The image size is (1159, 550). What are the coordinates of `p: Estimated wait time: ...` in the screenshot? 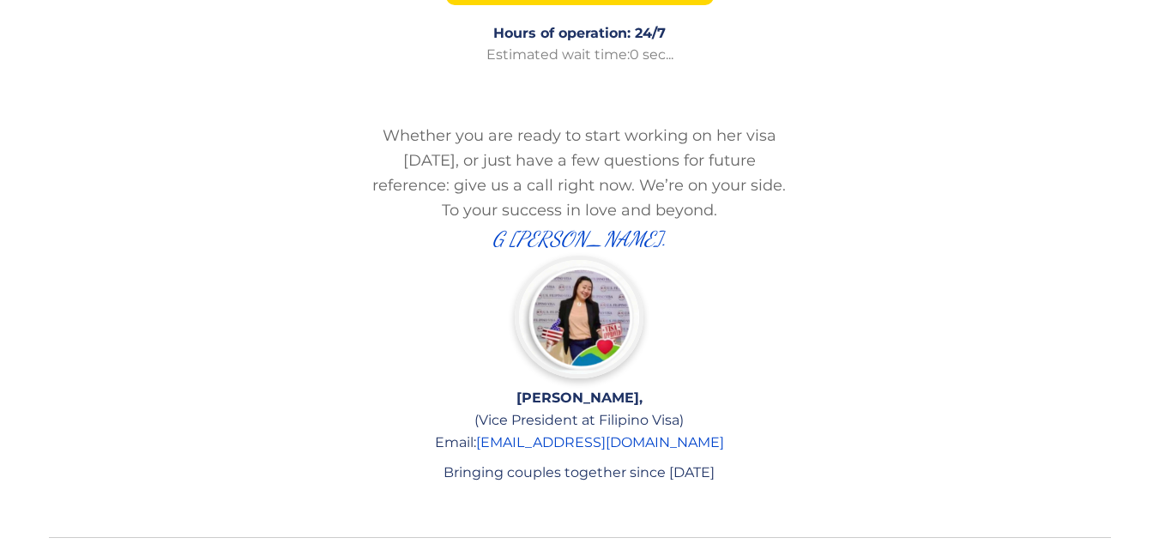 It's located at (580, 55).